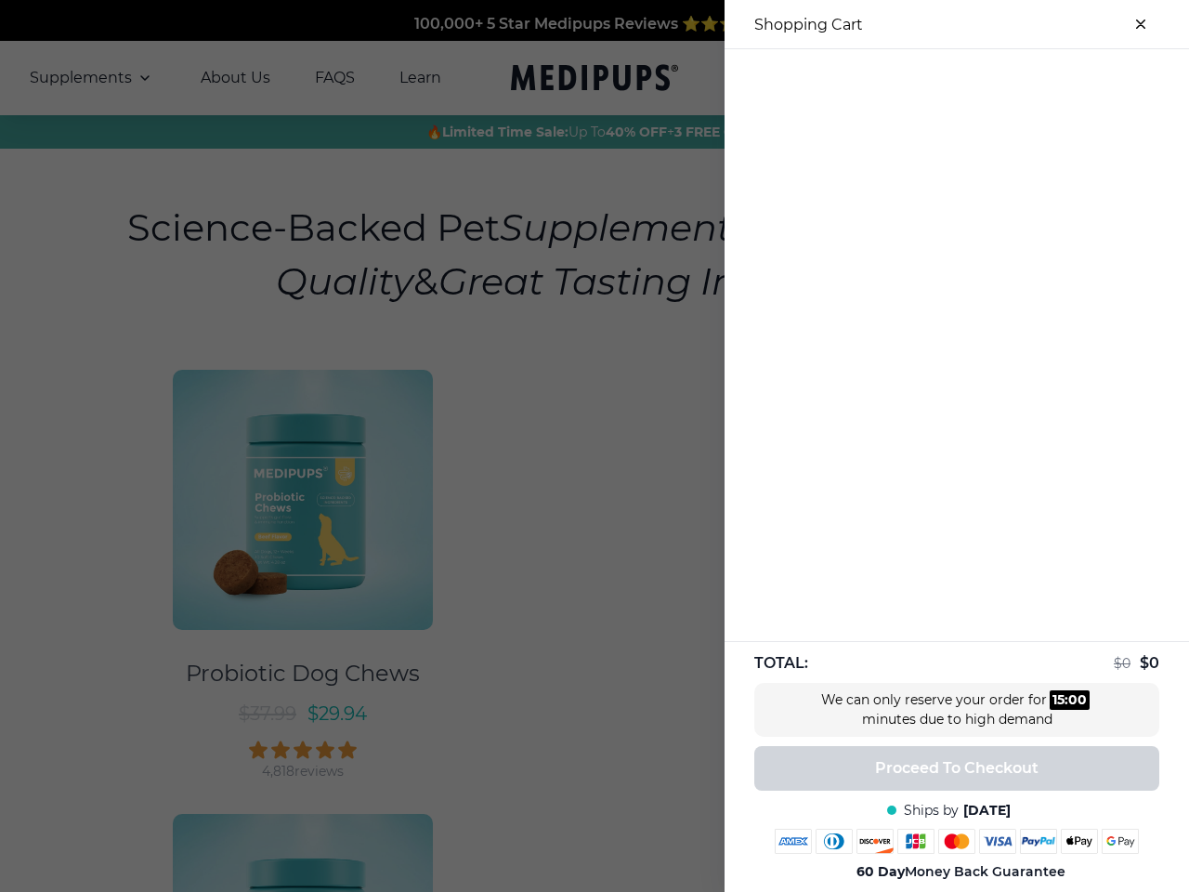 The width and height of the screenshot is (1189, 892). I want to click on img: paypal, so click(1038, 841).